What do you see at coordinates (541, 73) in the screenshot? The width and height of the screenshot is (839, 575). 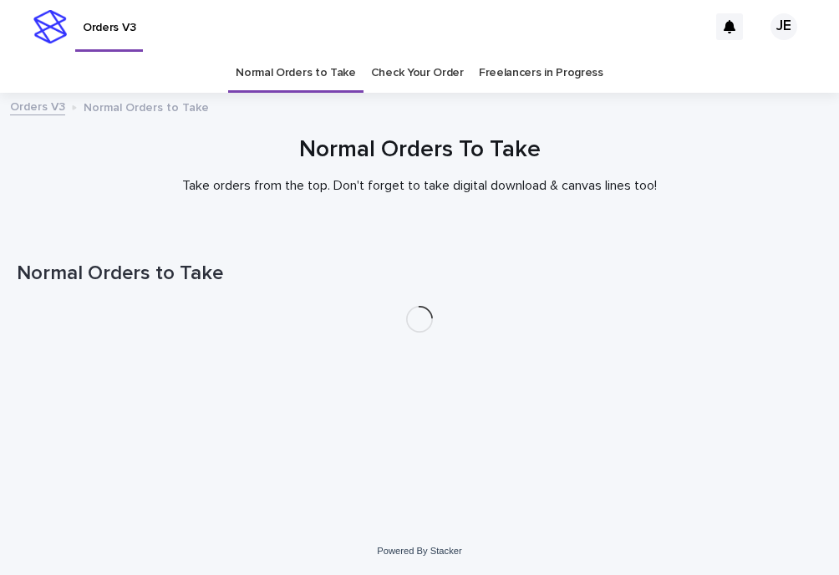 I see `a: Freelancers in Progress` at bounding box center [541, 73].